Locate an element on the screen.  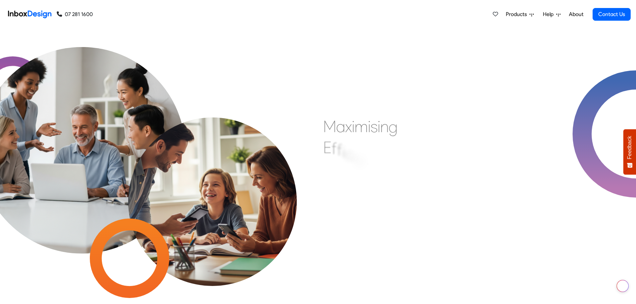
div: Maximising Efficient & Engagement, Connecting Schools, Families, and Students. is located at coordinates (404, 166).